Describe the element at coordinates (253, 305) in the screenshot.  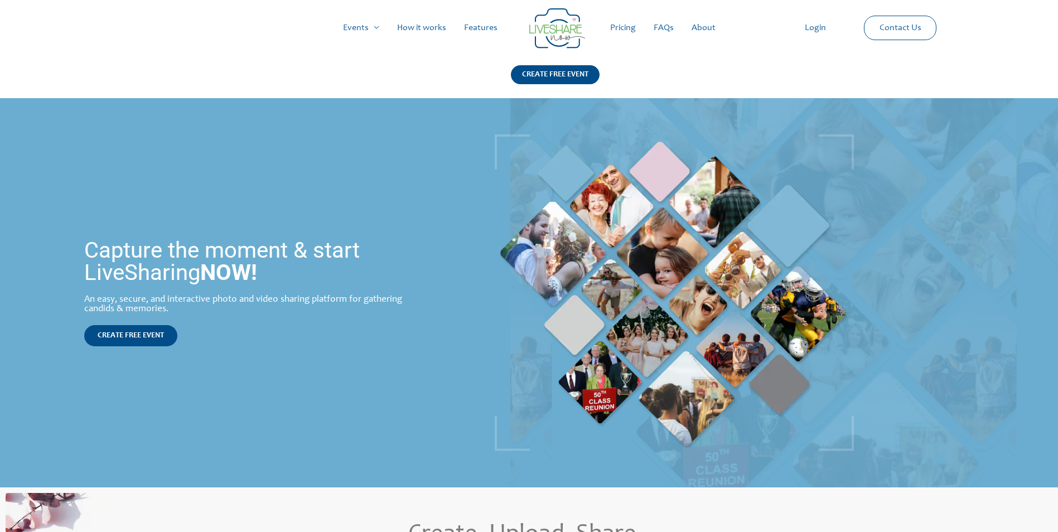
I see `div: An easy, secure, and interactive photo and video sharing platform for gathering candids & memories.` at that location.